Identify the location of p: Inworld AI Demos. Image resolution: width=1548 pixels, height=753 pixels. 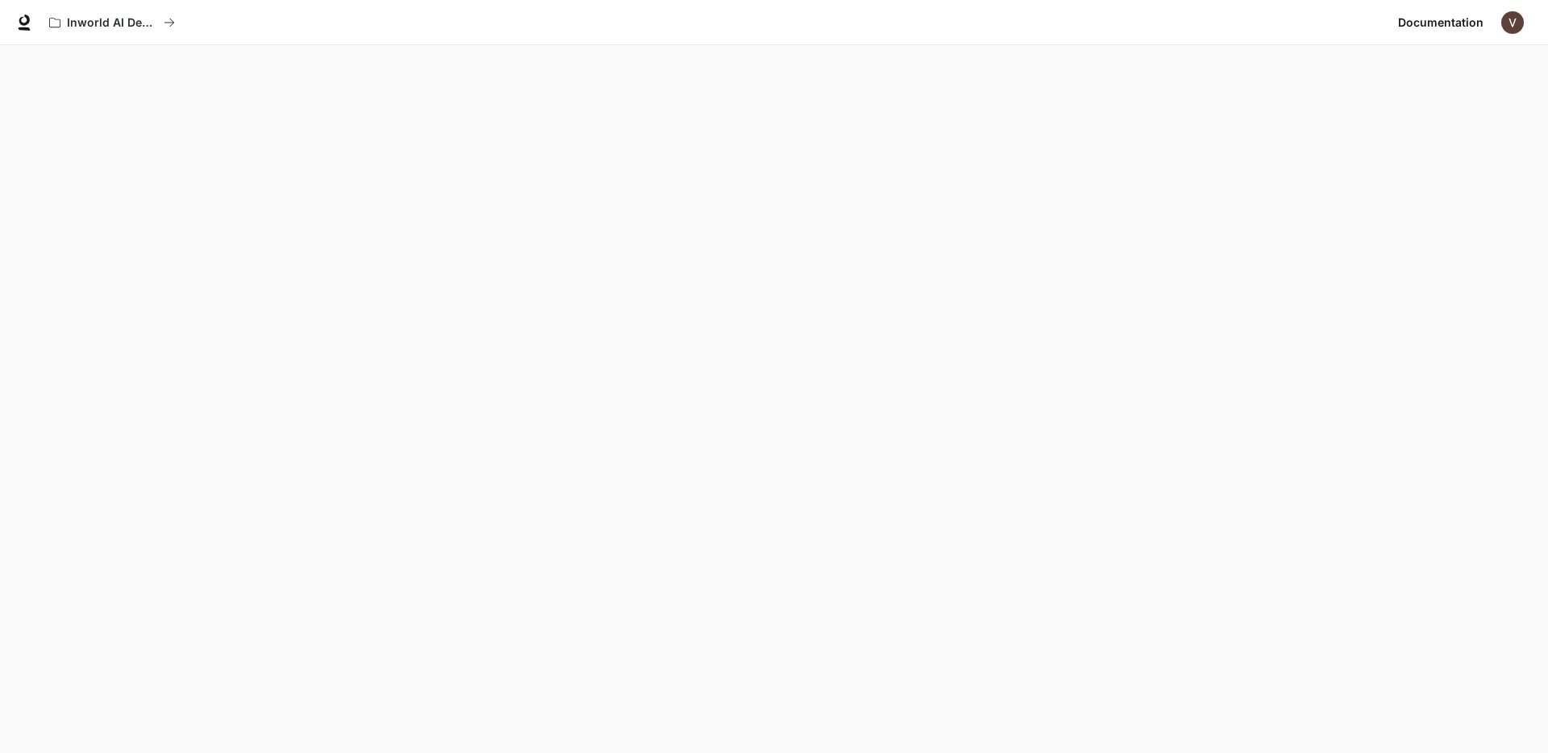
(112, 23).